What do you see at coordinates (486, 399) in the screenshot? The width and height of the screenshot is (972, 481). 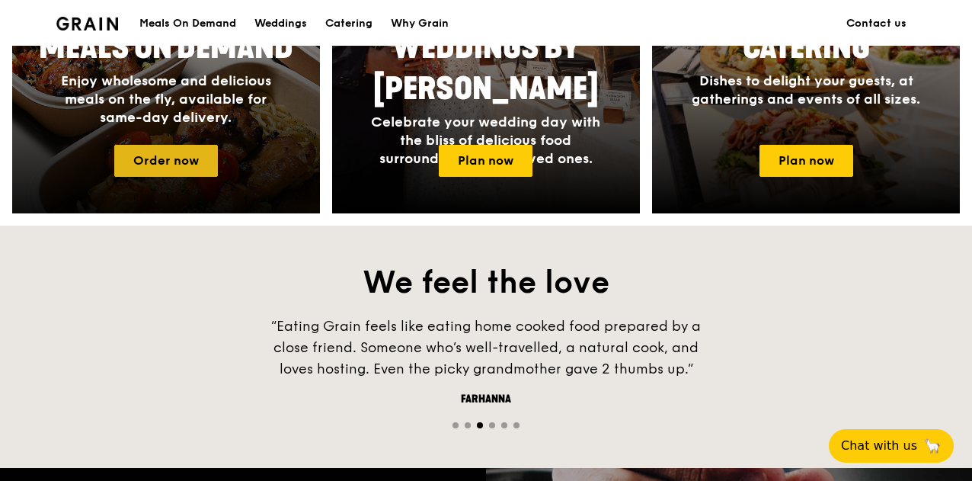 I see `div: Farhanna` at bounding box center [486, 399].